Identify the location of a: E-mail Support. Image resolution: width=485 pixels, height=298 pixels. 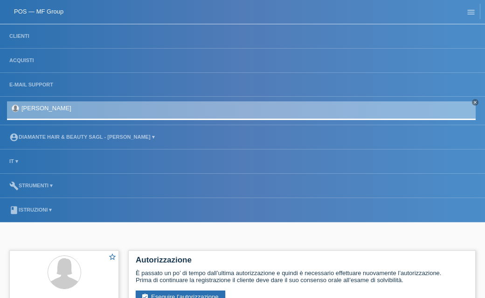
(31, 84).